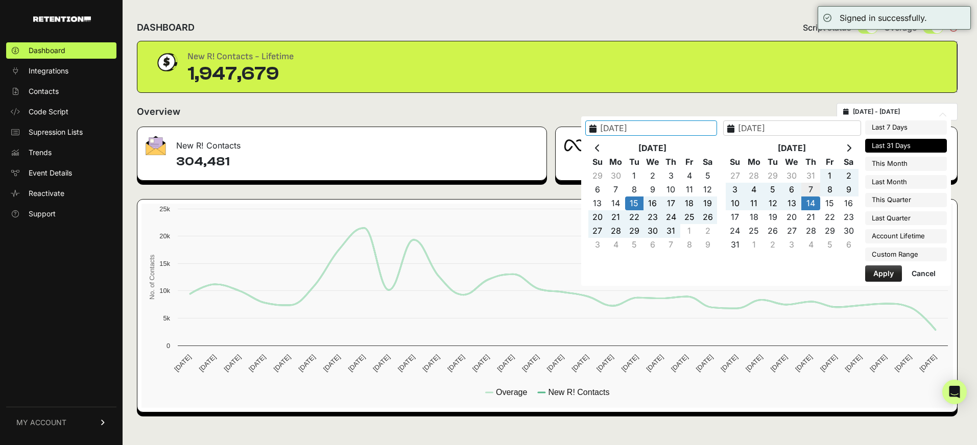  What do you see at coordinates (168, 346) in the screenshot?
I see `text: 0` at bounding box center [168, 346].